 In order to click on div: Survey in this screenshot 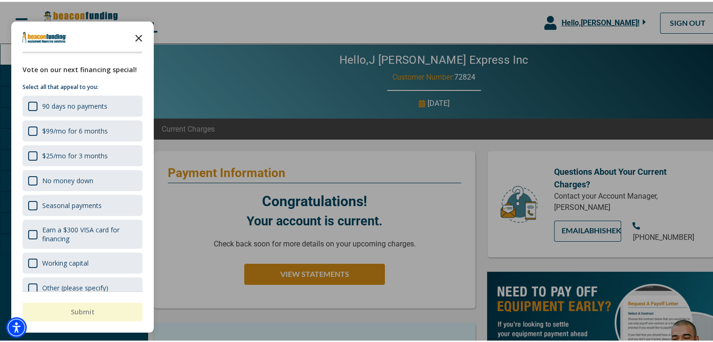, I will do `click(83, 175)`.